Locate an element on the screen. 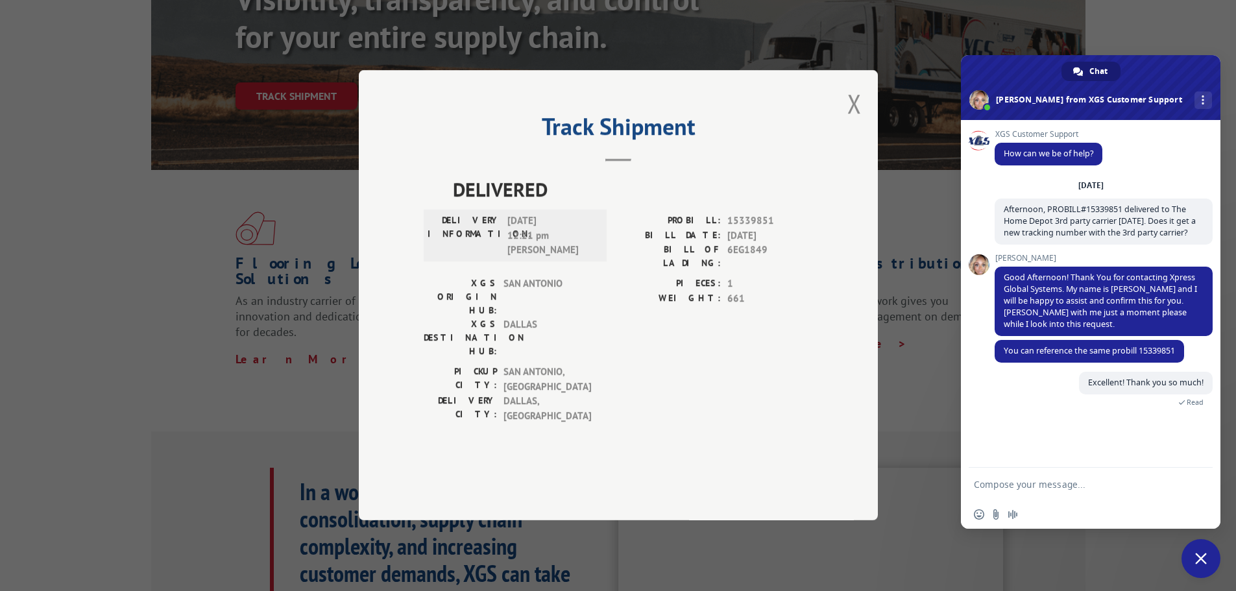  label: DELIVERY CITY: is located at coordinates (460, 409).